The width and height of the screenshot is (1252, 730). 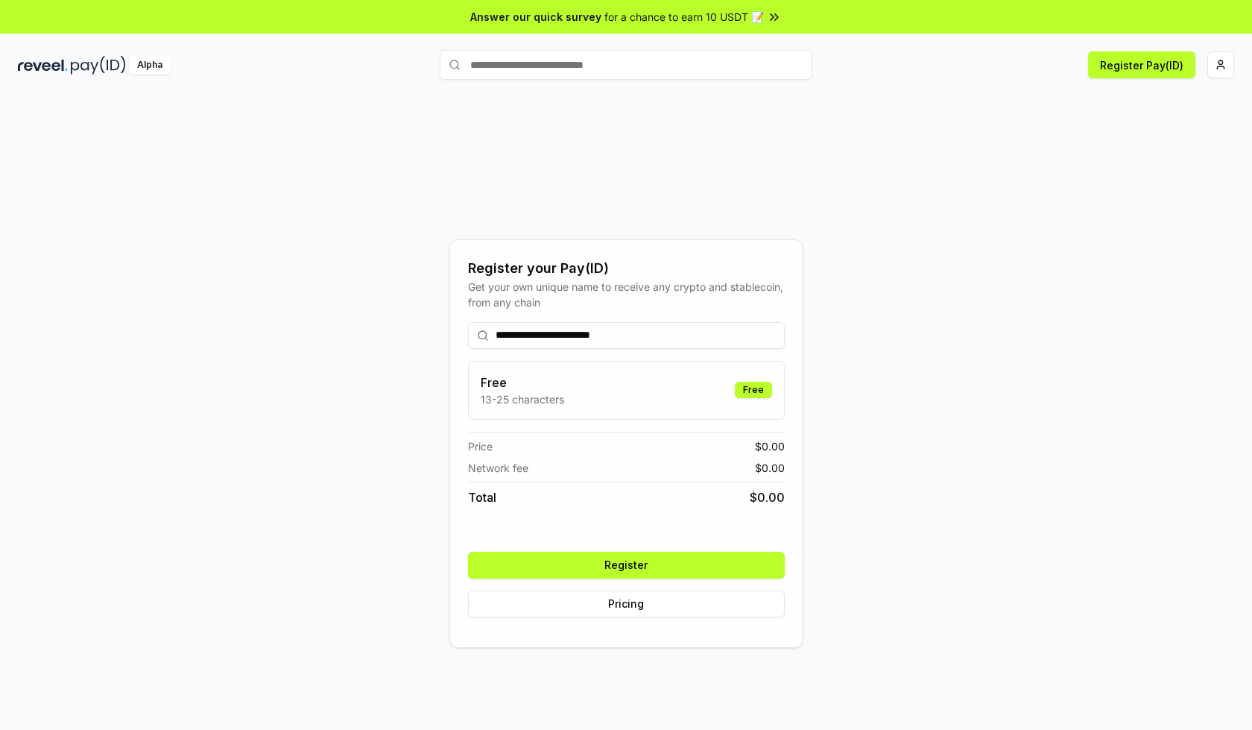 What do you see at coordinates (522, 399) in the screenshot?
I see `p: 13-25 characters` at bounding box center [522, 399].